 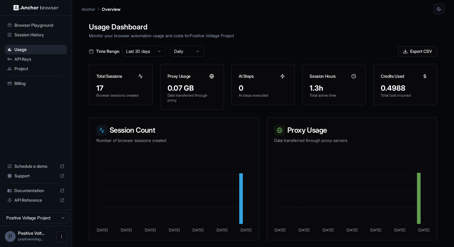 What do you see at coordinates (36, 176) in the screenshot?
I see `span: Support` at bounding box center [36, 176].